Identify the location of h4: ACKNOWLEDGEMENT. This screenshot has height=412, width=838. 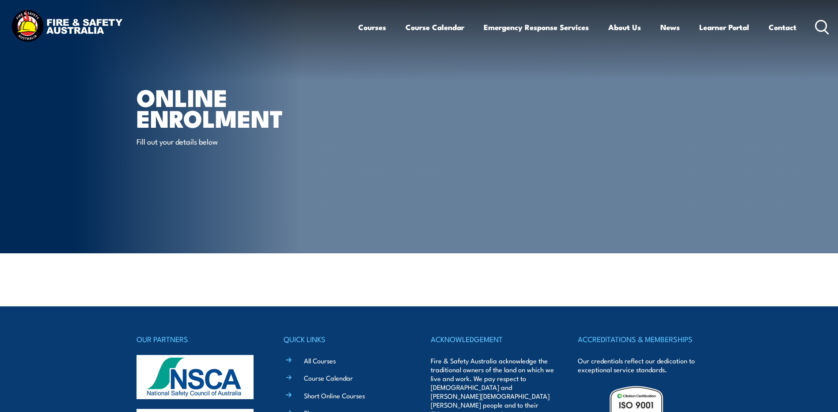
(492, 339).